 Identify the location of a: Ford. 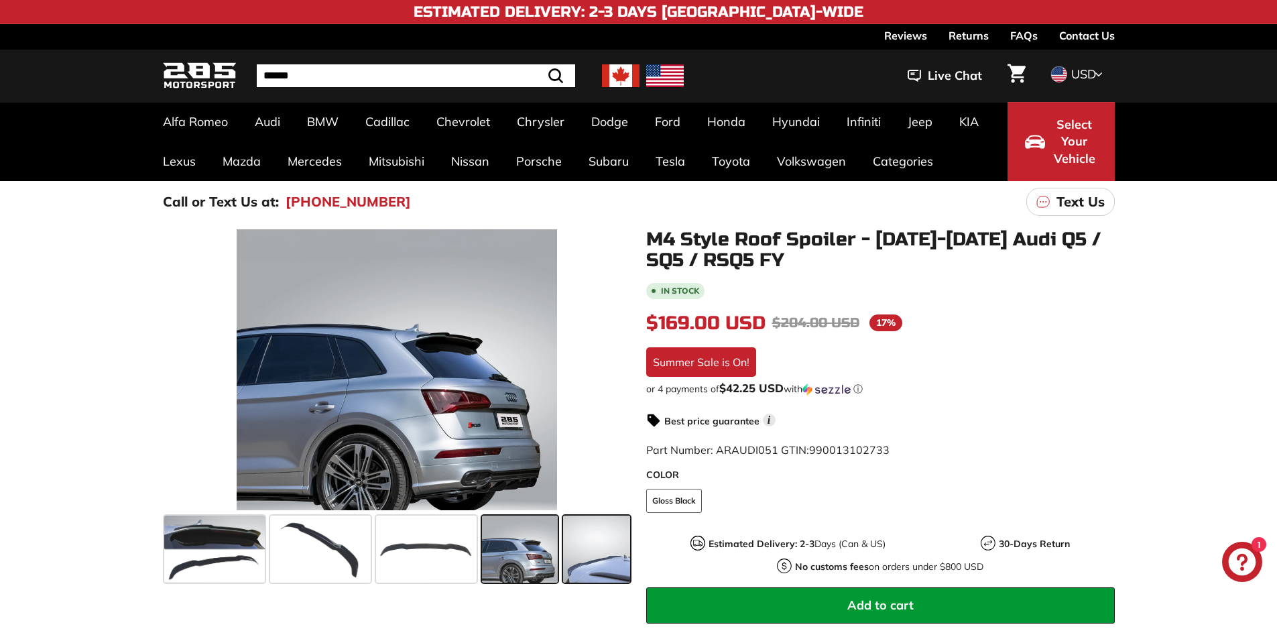
(668, 121).